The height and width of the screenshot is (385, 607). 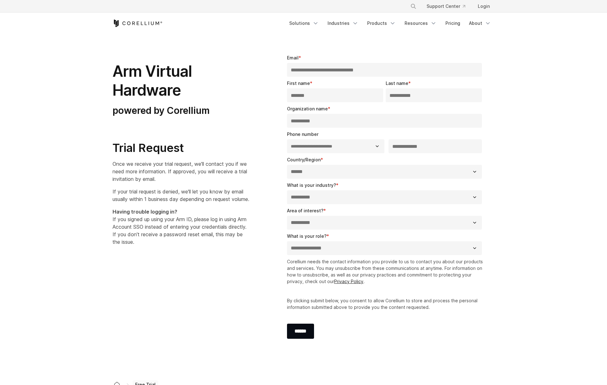 I want to click on h2: Trial Request, so click(x=181, y=148).